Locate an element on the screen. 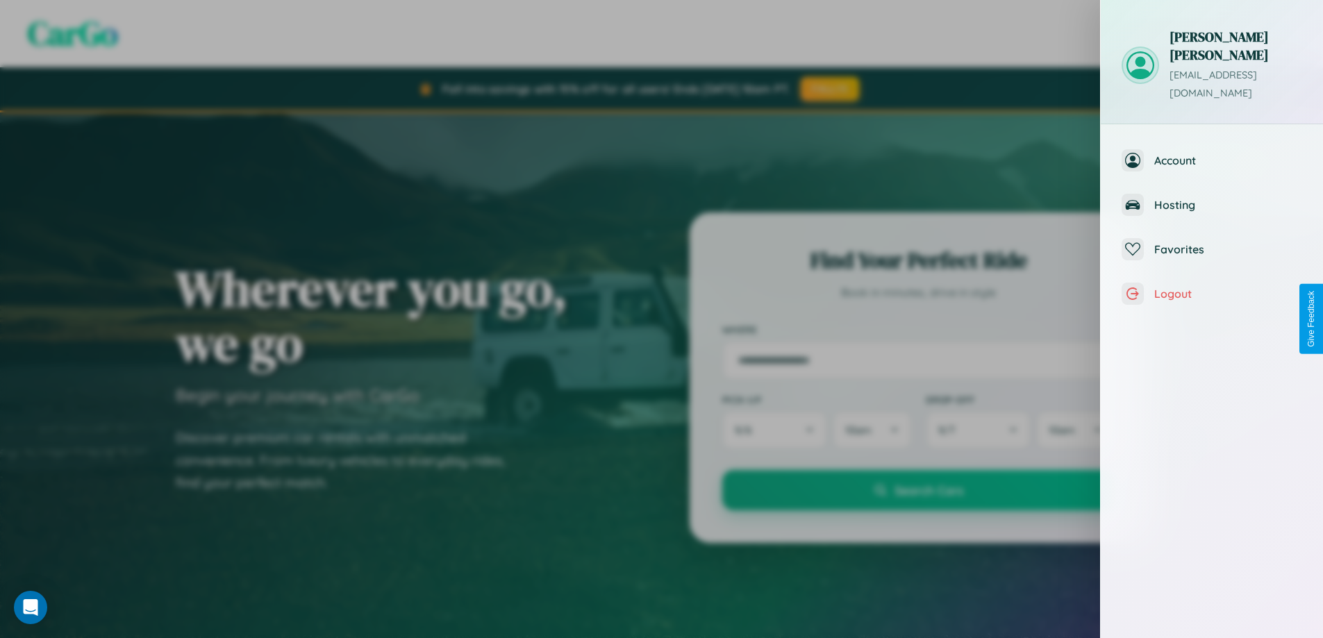 The width and height of the screenshot is (1323, 638). span: Favorites is located at coordinates (1228, 249).